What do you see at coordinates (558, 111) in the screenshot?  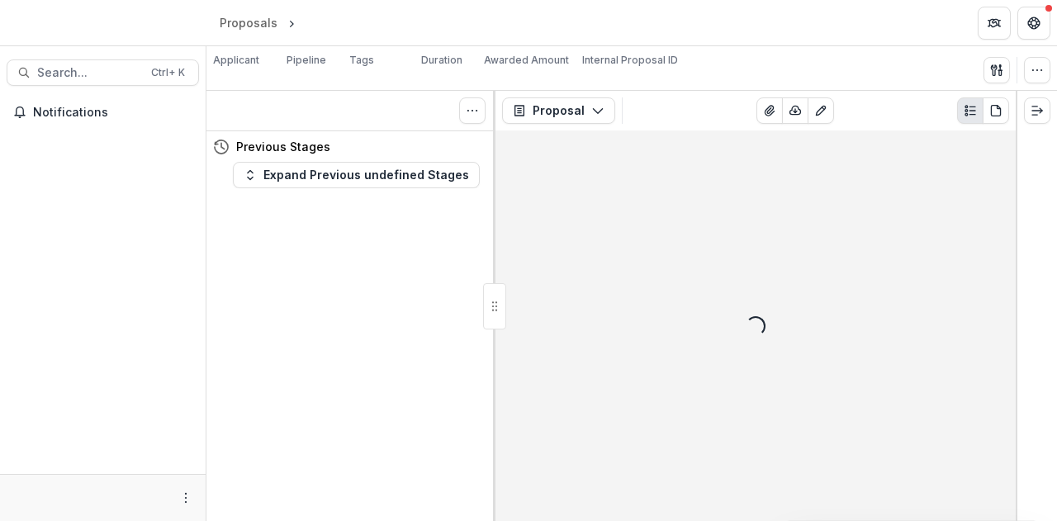 I see `button: Proposal` at bounding box center [558, 111].